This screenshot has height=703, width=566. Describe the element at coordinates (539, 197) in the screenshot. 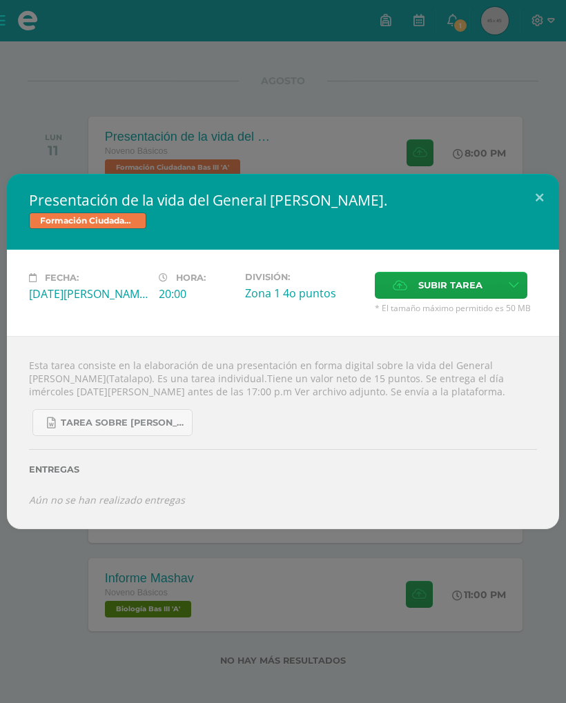

I see `button: Close (Esc)` at that location.